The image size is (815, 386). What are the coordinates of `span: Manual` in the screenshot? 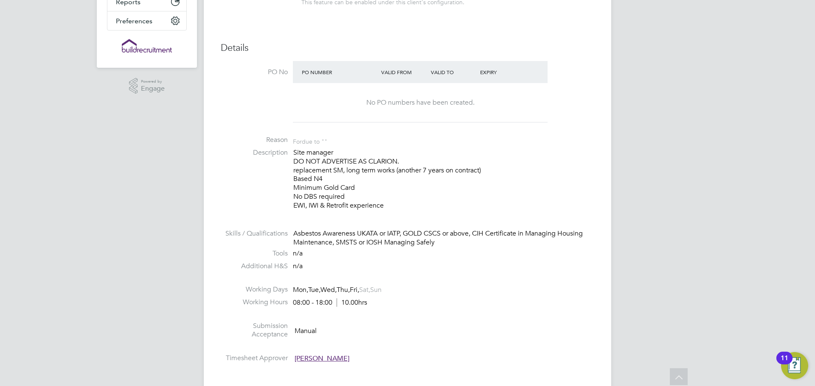 It's located at (305, 331).